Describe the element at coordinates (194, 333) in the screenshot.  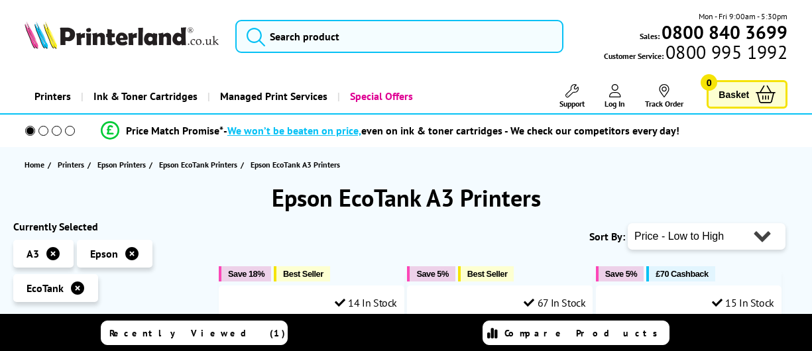
I see `a: Recently Viewed (1)` at that location.